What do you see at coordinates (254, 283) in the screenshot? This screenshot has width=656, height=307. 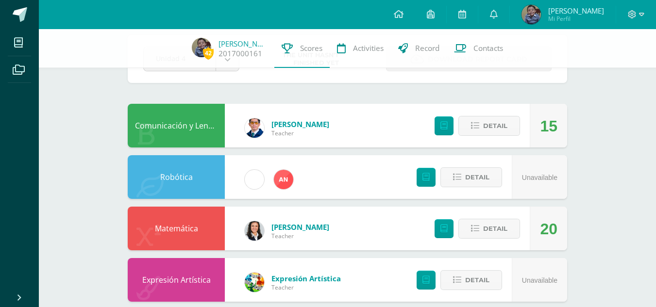 I see `img: 159e24a6ecedfdf8f489544946a573f0.png` at bounding box center [254, 283].